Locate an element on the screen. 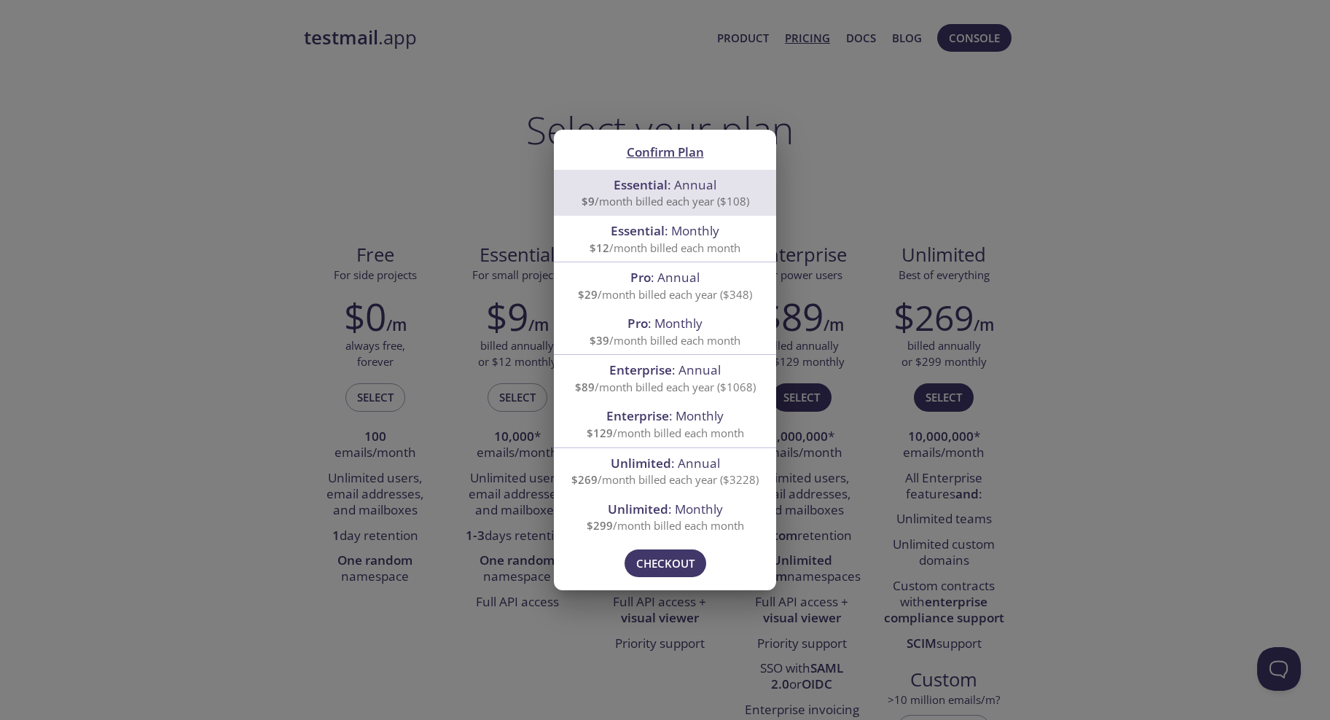  div: Unlimited: Monthly$299/month billed each month is located at coordinates (665, 517).